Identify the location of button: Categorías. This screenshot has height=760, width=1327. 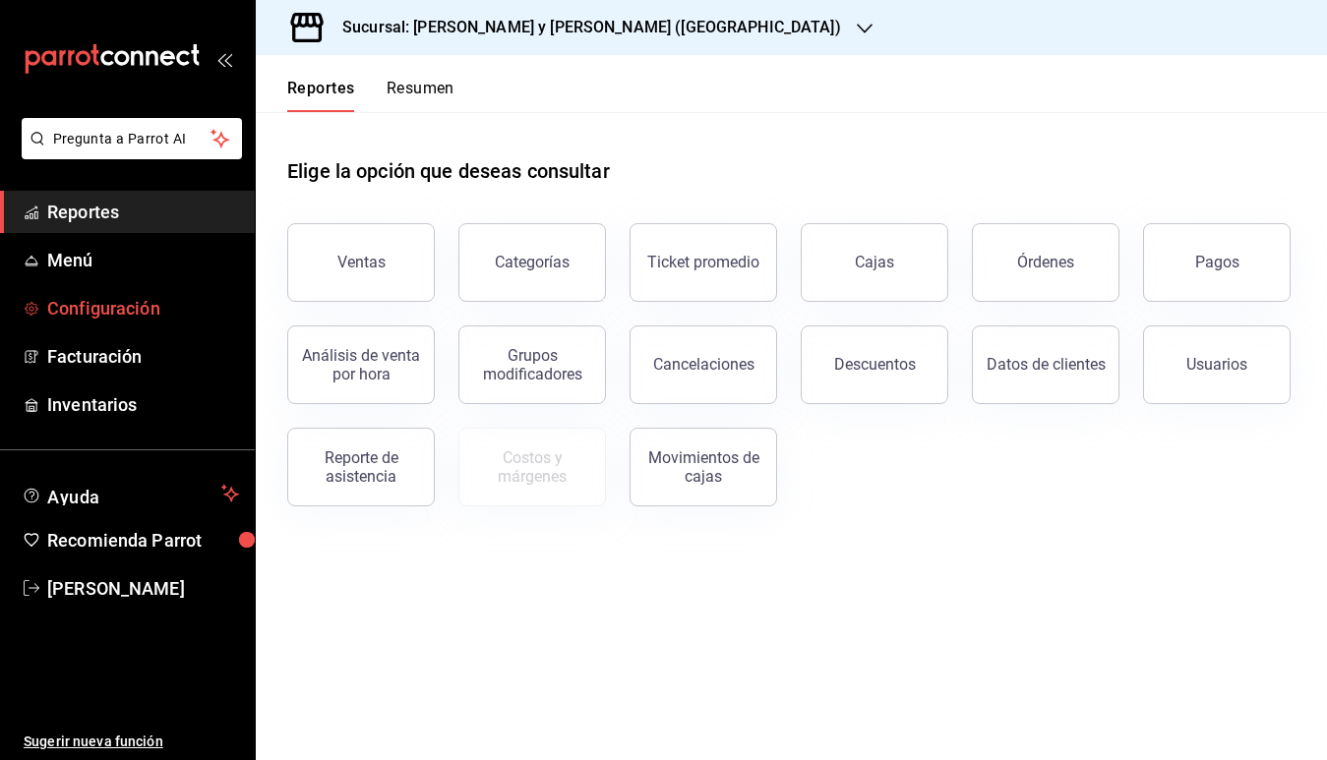
(532, 263).